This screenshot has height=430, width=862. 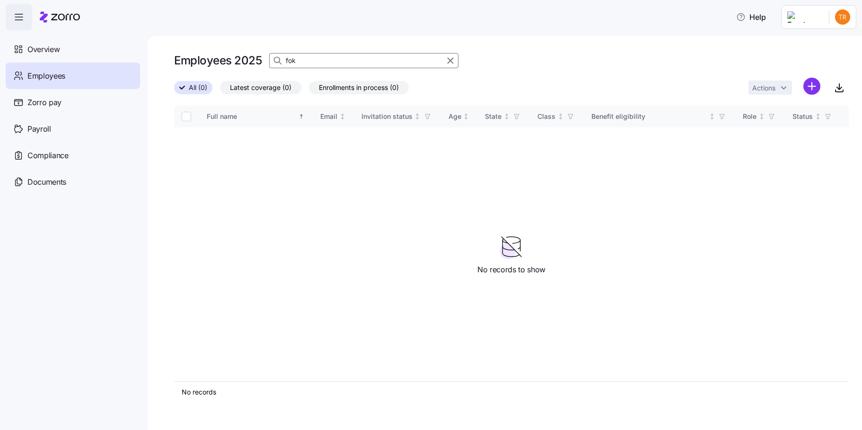 I want to click on a: Zorro pay, so click(x=73, y=102).